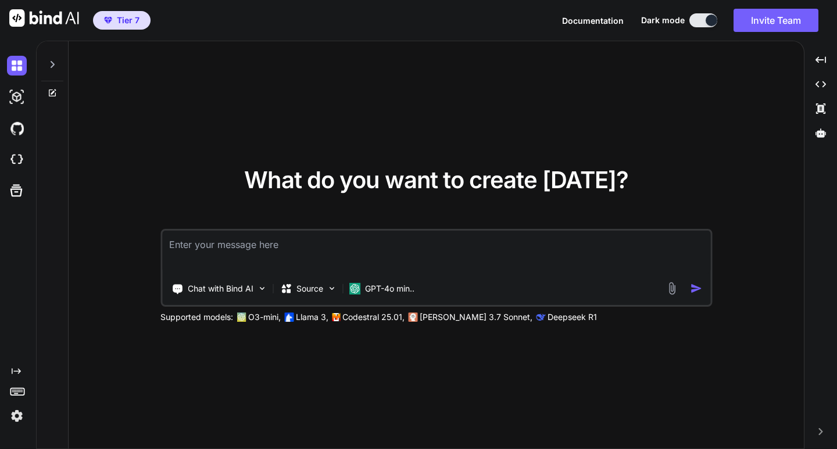 This screenshot has height=449, width=837. What do you see at coordinates (121, 20) in the screenshot?
I see `button: premiumTier 7` at bounding box center [121, 20].